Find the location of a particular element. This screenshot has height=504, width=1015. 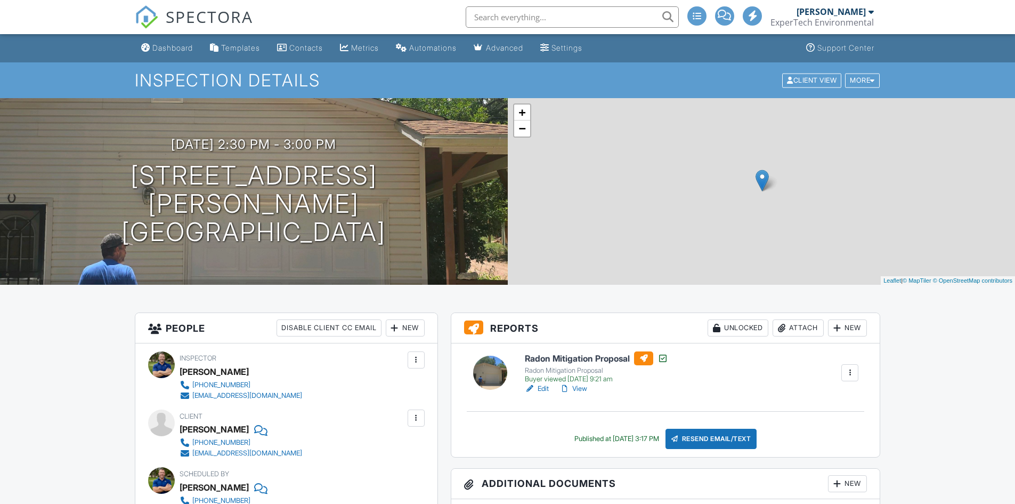

div: Client View is located at coordinates (812, 80).